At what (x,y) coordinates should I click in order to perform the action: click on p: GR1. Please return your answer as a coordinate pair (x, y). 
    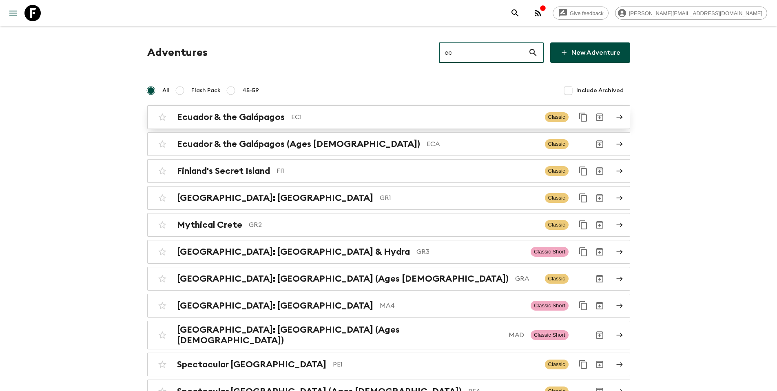
    Looking at the image, I should click on (459, 198).